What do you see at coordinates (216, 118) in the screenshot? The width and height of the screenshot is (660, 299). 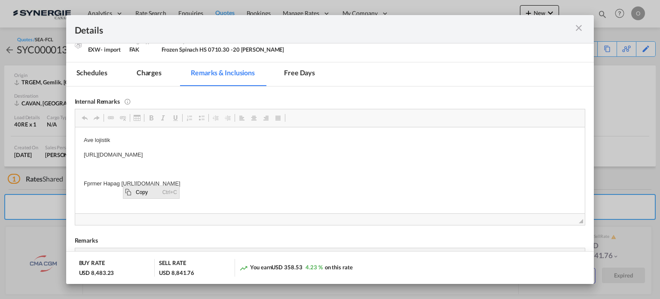 I see `a: Decrease Indent` at bounding box center [216, 118].